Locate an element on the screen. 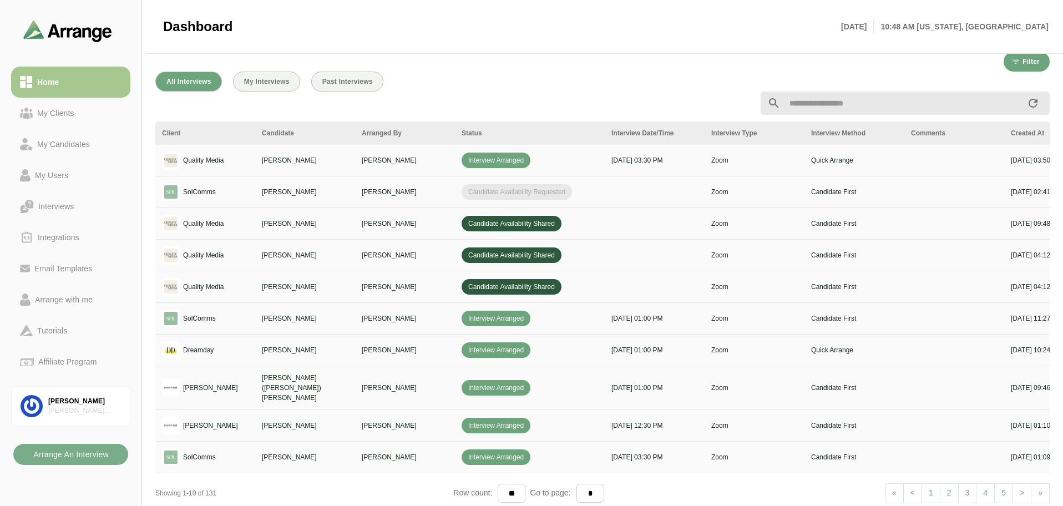 The height and width of the screenshot is (506, 1063). b: Arrange An Interview is located at coordinates (70, 454).